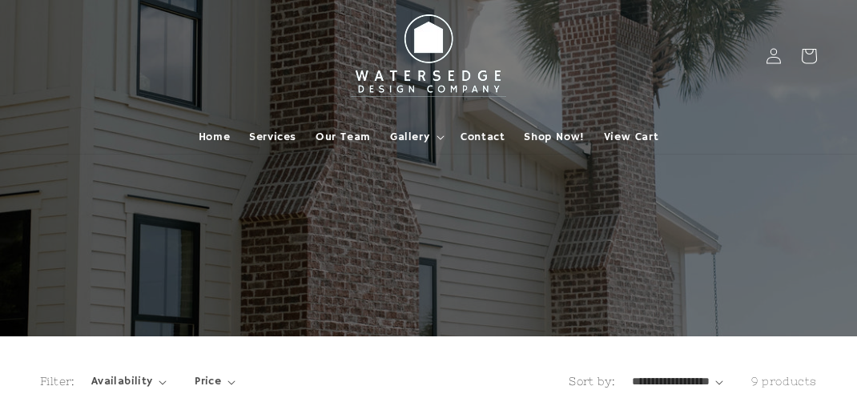  Describe the element at coordinates (207, 381) in the screenshot. I see `span: Price` at that location.